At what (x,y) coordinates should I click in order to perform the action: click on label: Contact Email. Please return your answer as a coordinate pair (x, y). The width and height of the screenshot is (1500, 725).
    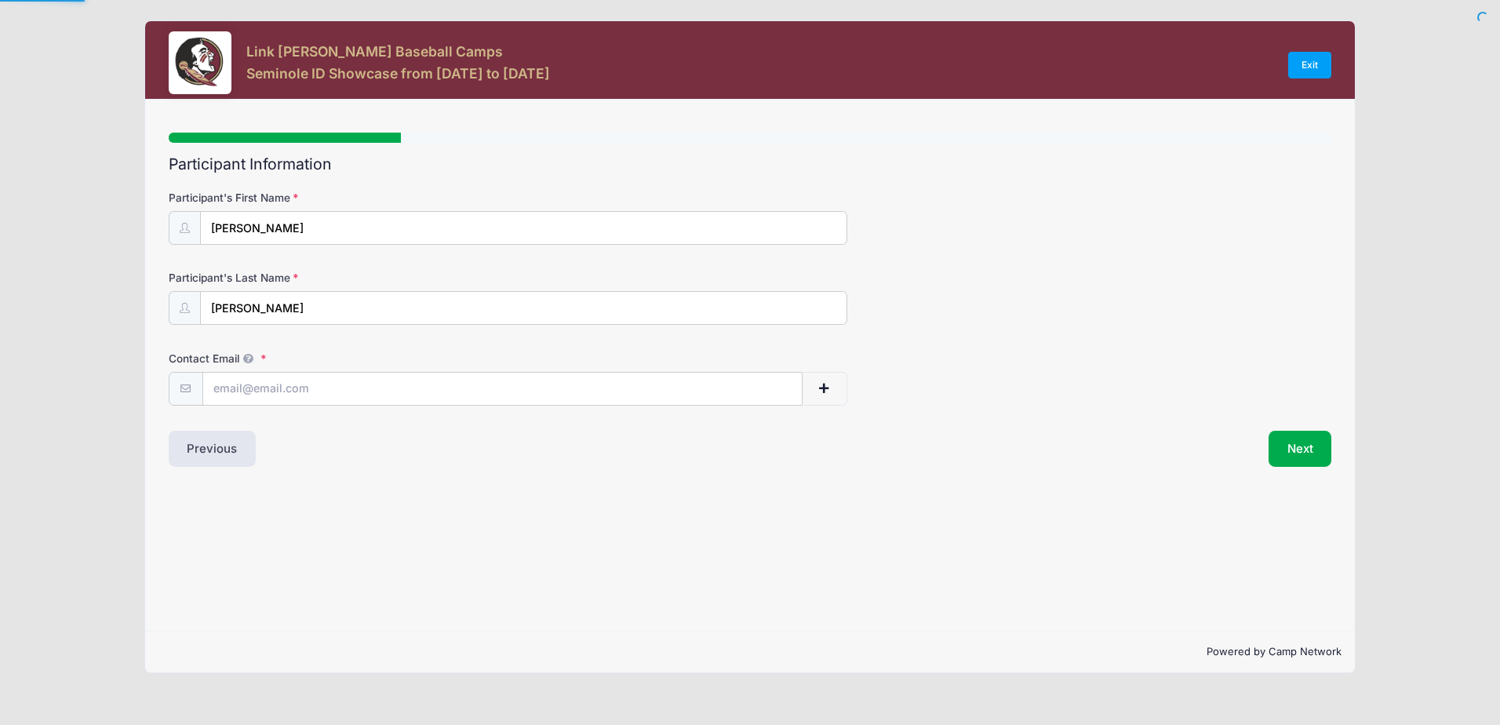
    Looking at the image, I should click on (362, 358).